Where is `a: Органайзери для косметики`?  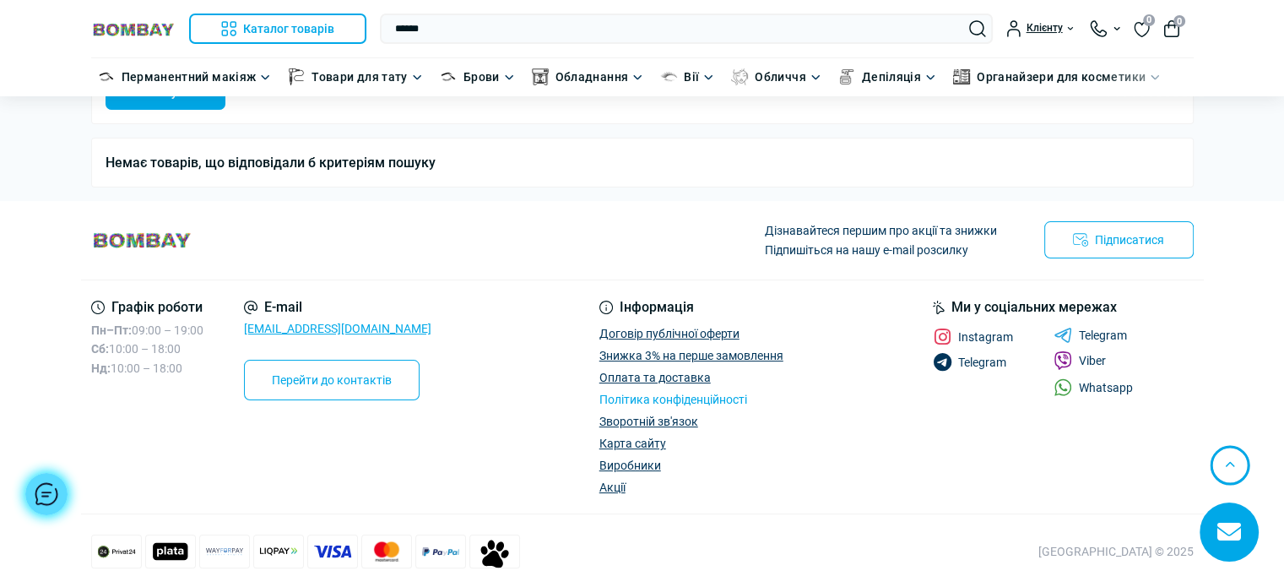
a: Органайзери для косметики is located at coordinates (1061, 77).